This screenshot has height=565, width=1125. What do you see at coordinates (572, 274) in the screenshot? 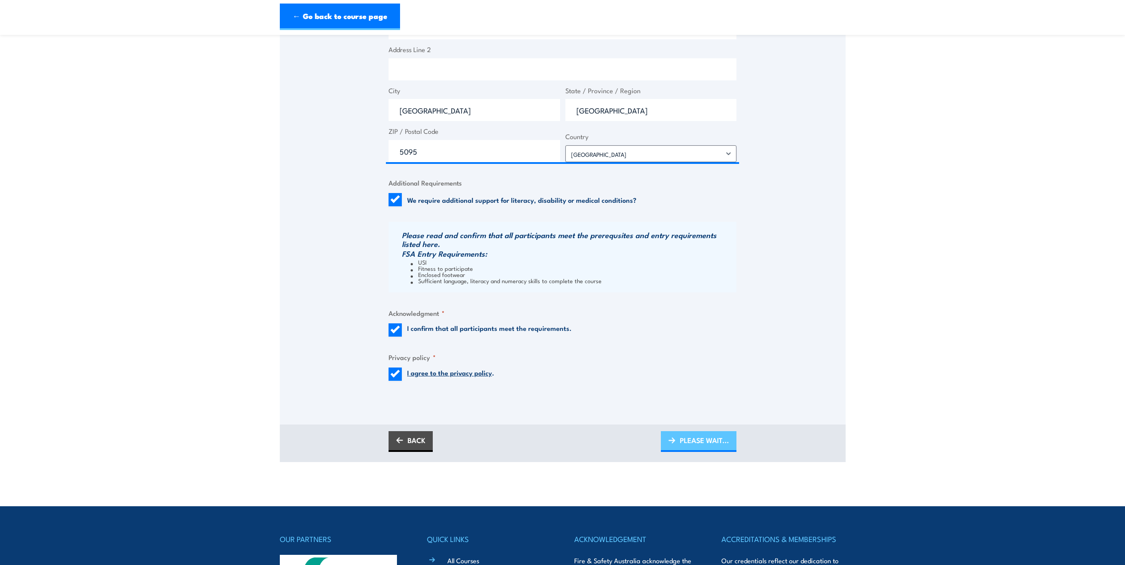
I see `li: Enclosed footwear` at bounding box center [572, 274].